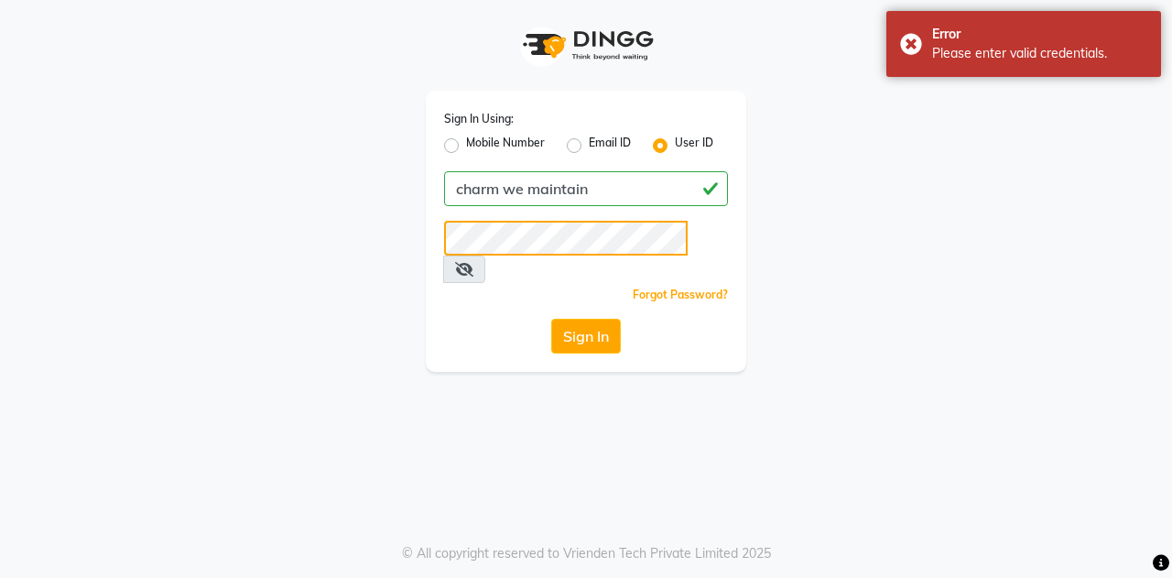 Image resolution: width=1172 pixels, height=578 pixels. What do you see at coordinates (694, 146) in the screenshot?
I see `label: User ID` at bounding box center [694, 146].